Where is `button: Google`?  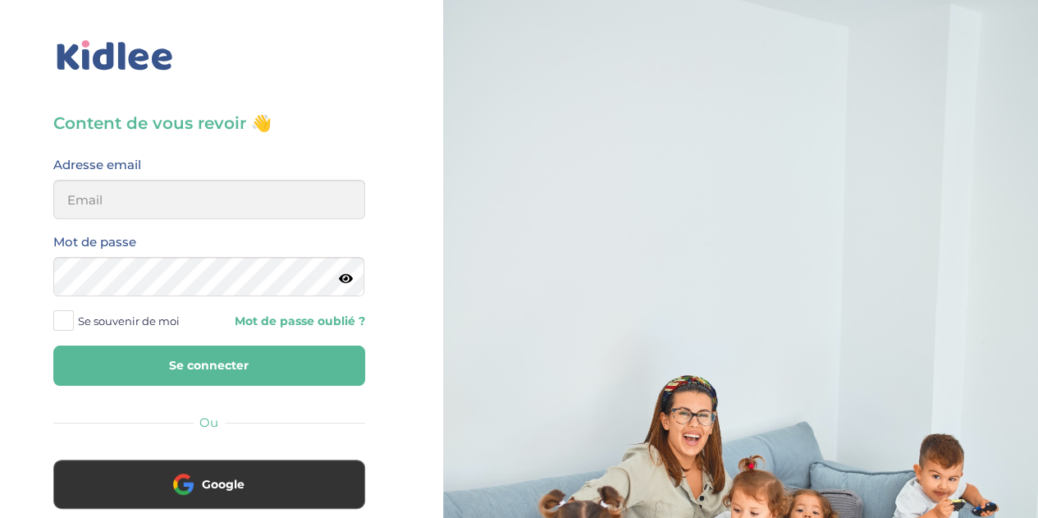 button: Google is located at coordinates (209, 484).